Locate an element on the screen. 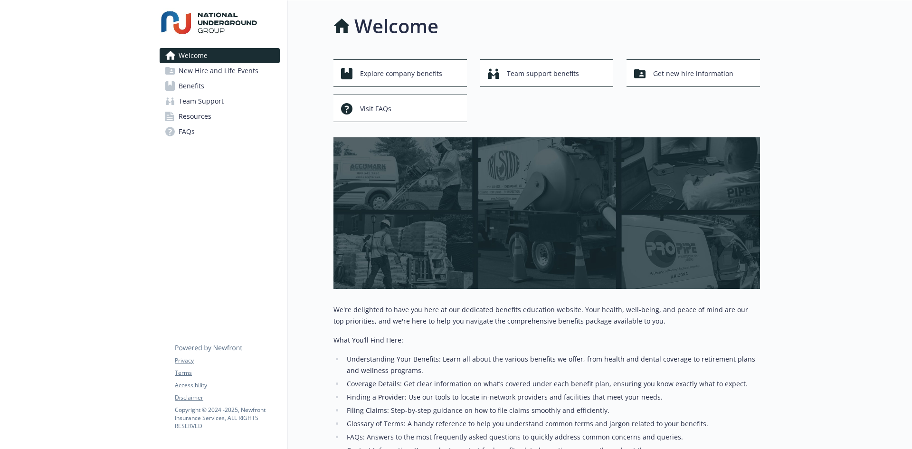  a: FAQs is located at coordinates (219, 132).